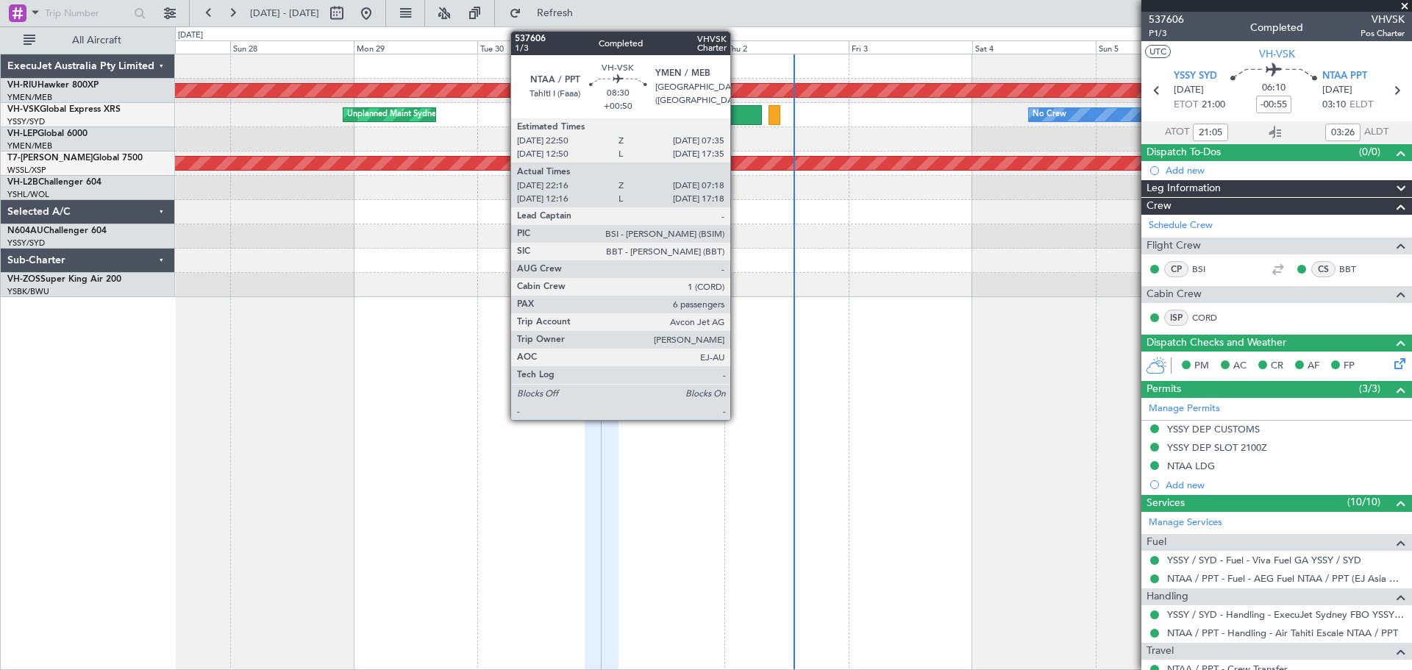  What do you see at coordinates (1167, 596) in the screenshot?
I see `span: Handling` at bounding box center [1167, 596].